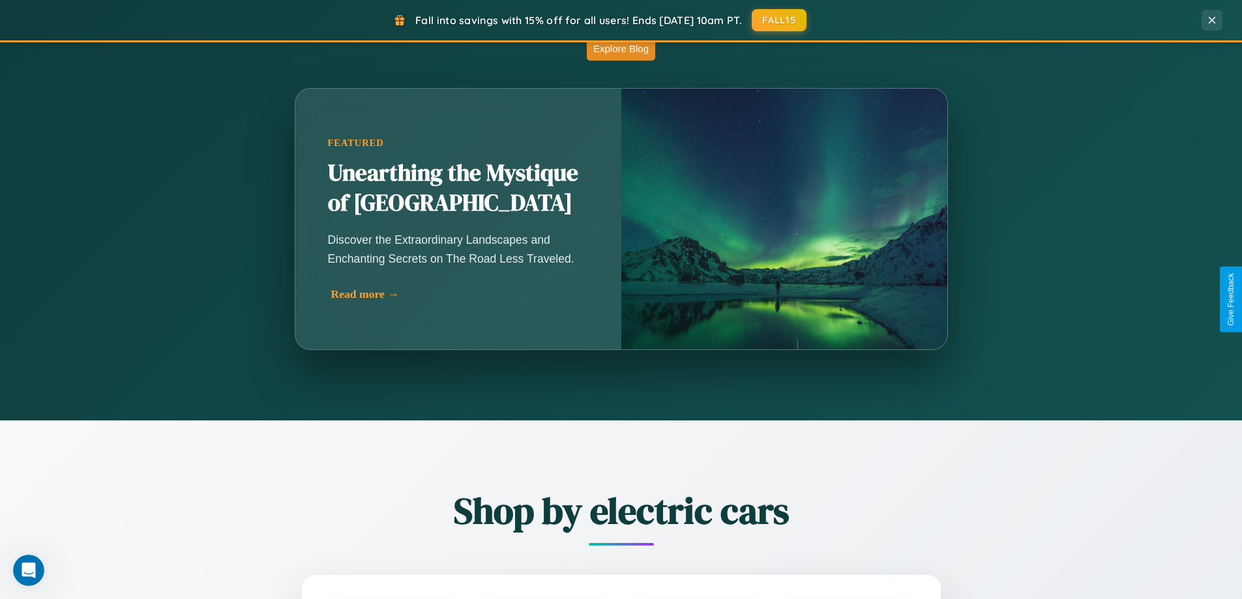 The height and width of the screenshot is (599, 1242). What do you see at coordinates (621, 48) in the screenshot?
I see `button: Explore Blog` at bounding box center [621, 48].